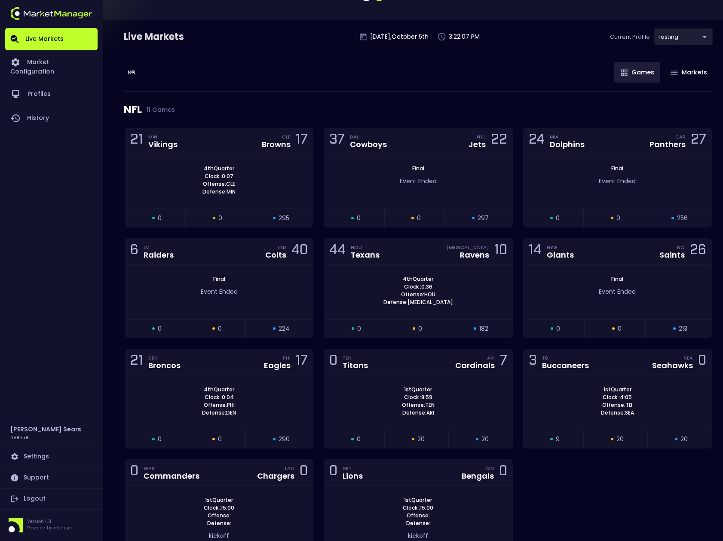 The width and height of the screenshot is (723, 541). Describe the element at coordinates (369, 137) in the screenshot. I see `div: DAL` at that location.